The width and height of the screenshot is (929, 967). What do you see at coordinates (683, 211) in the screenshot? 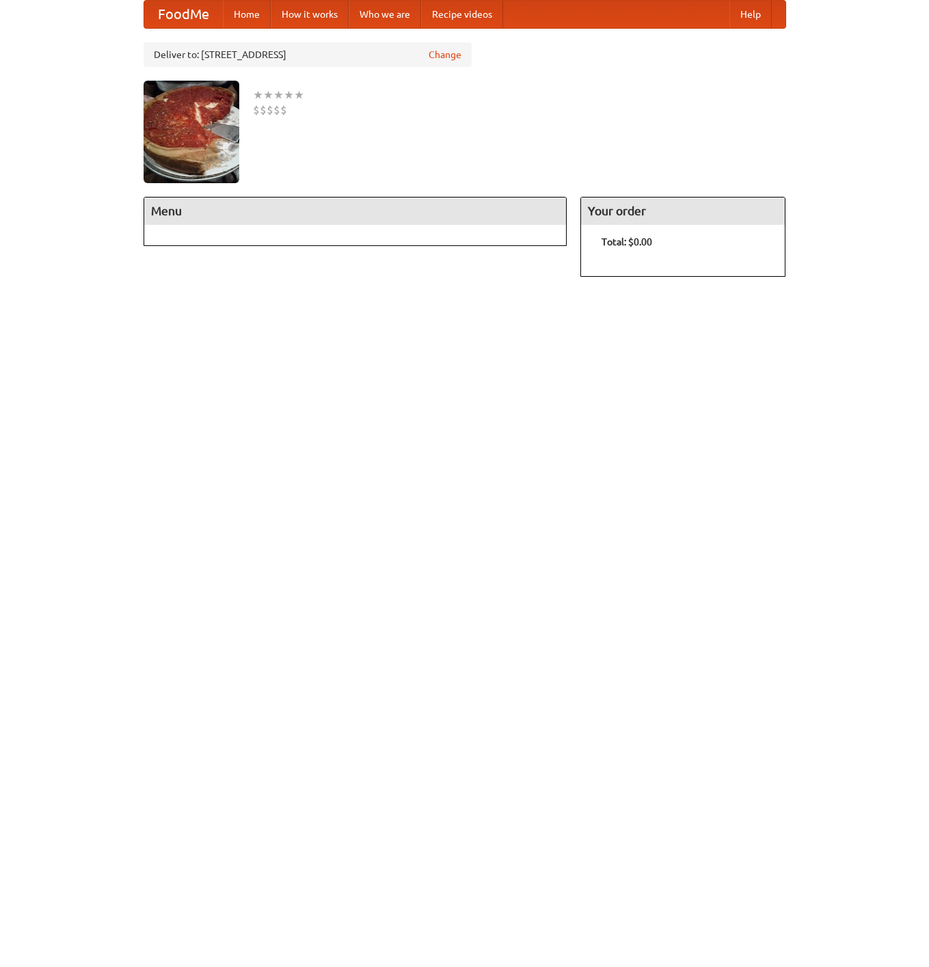
I see `h4: Your order` at bounding box center [683, 211].